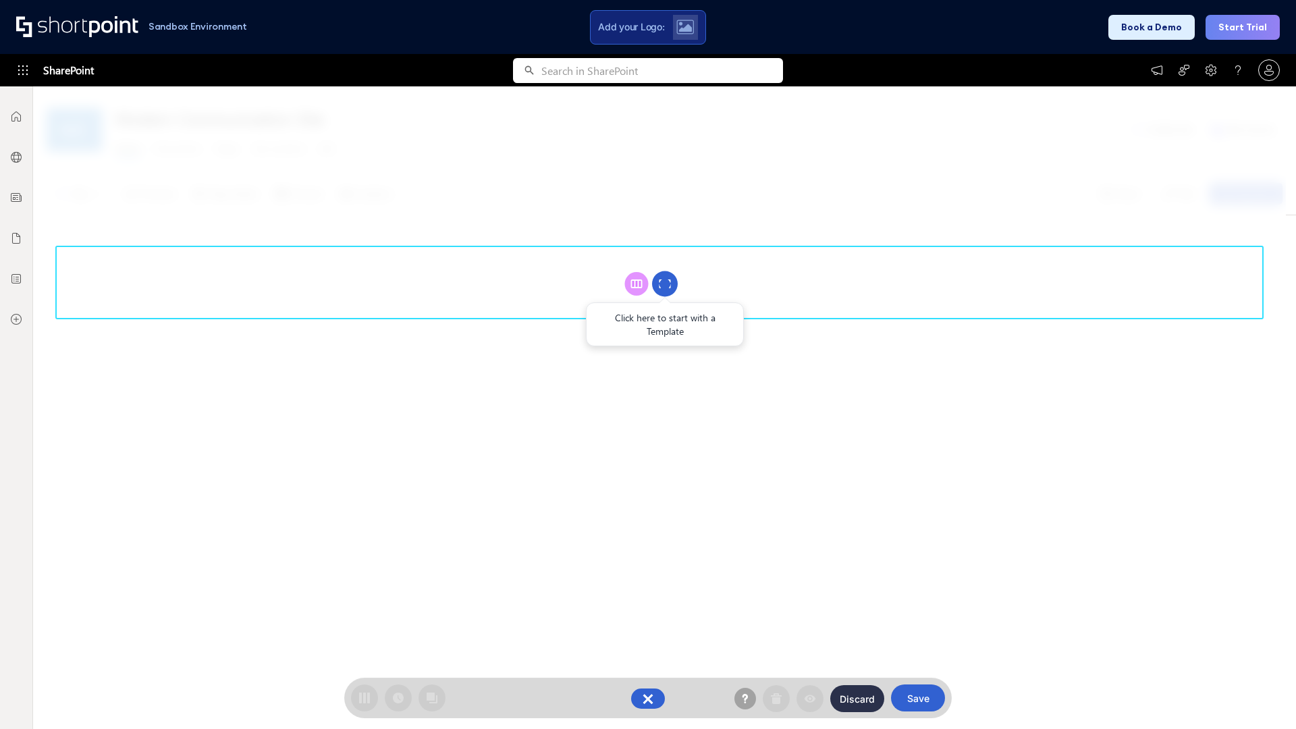 The image size is (1296, 729). I want to click on img: Upload logo, so click(685, 27).